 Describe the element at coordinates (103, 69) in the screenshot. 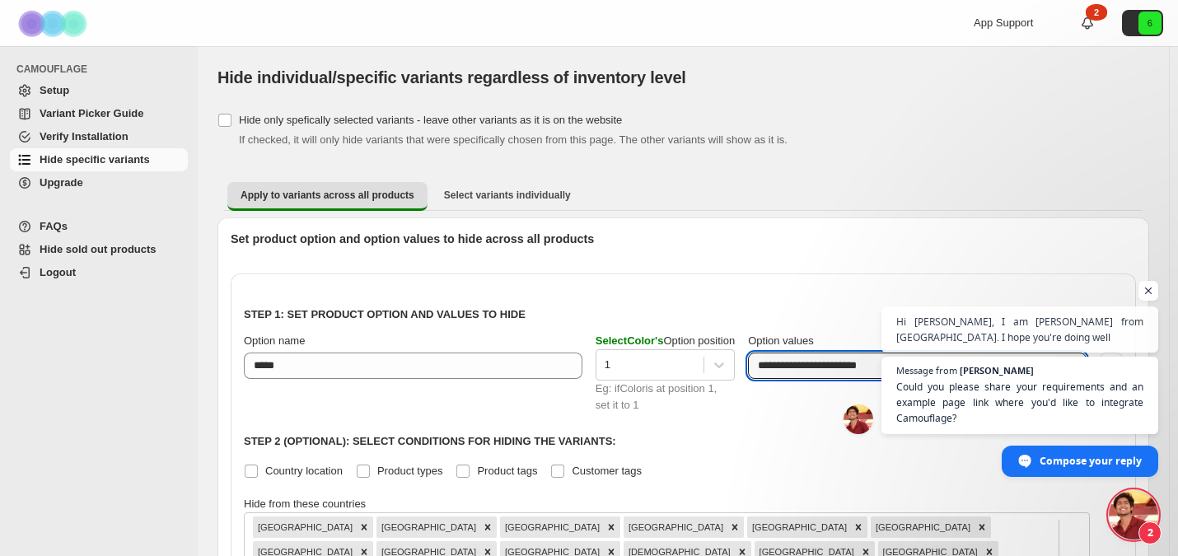

I see `span: CAMOUFLAGE` at that location.